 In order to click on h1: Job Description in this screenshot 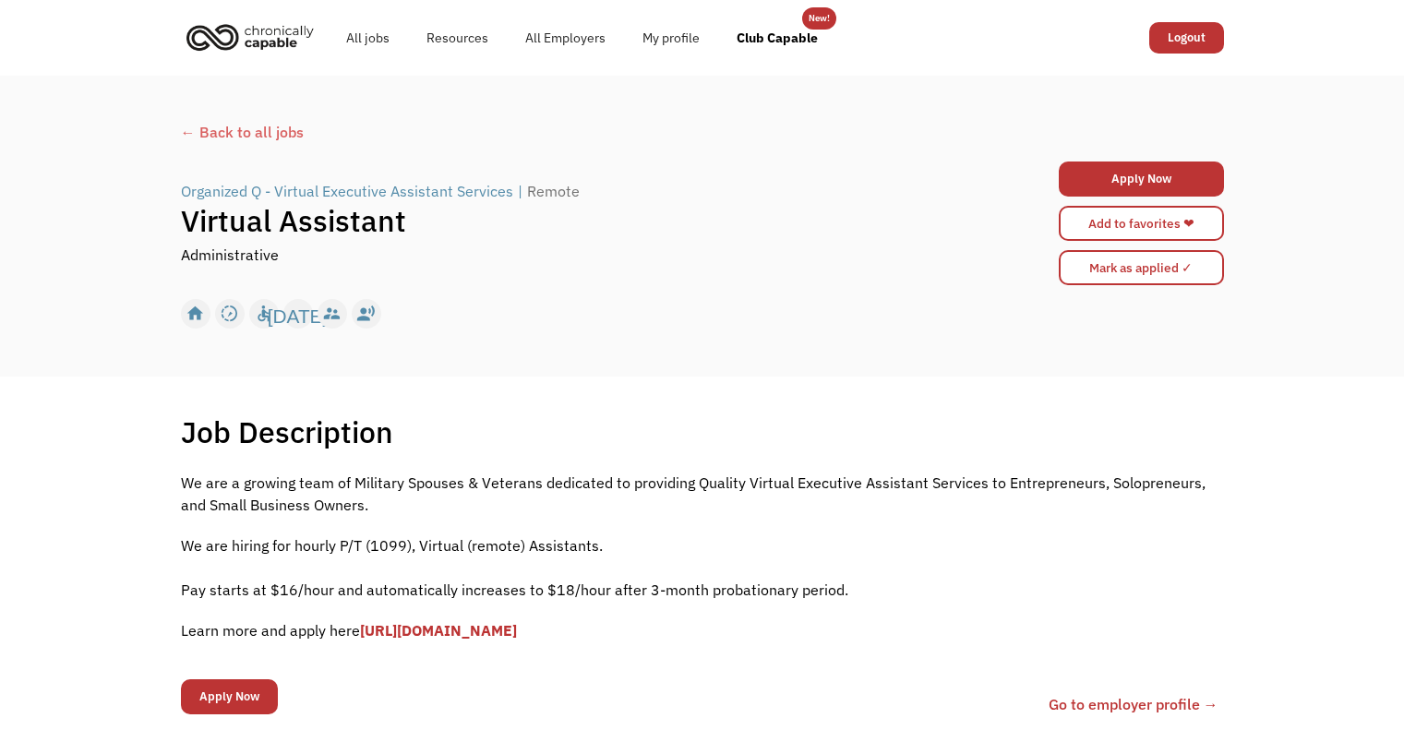, I will do `click(287, 432)`.